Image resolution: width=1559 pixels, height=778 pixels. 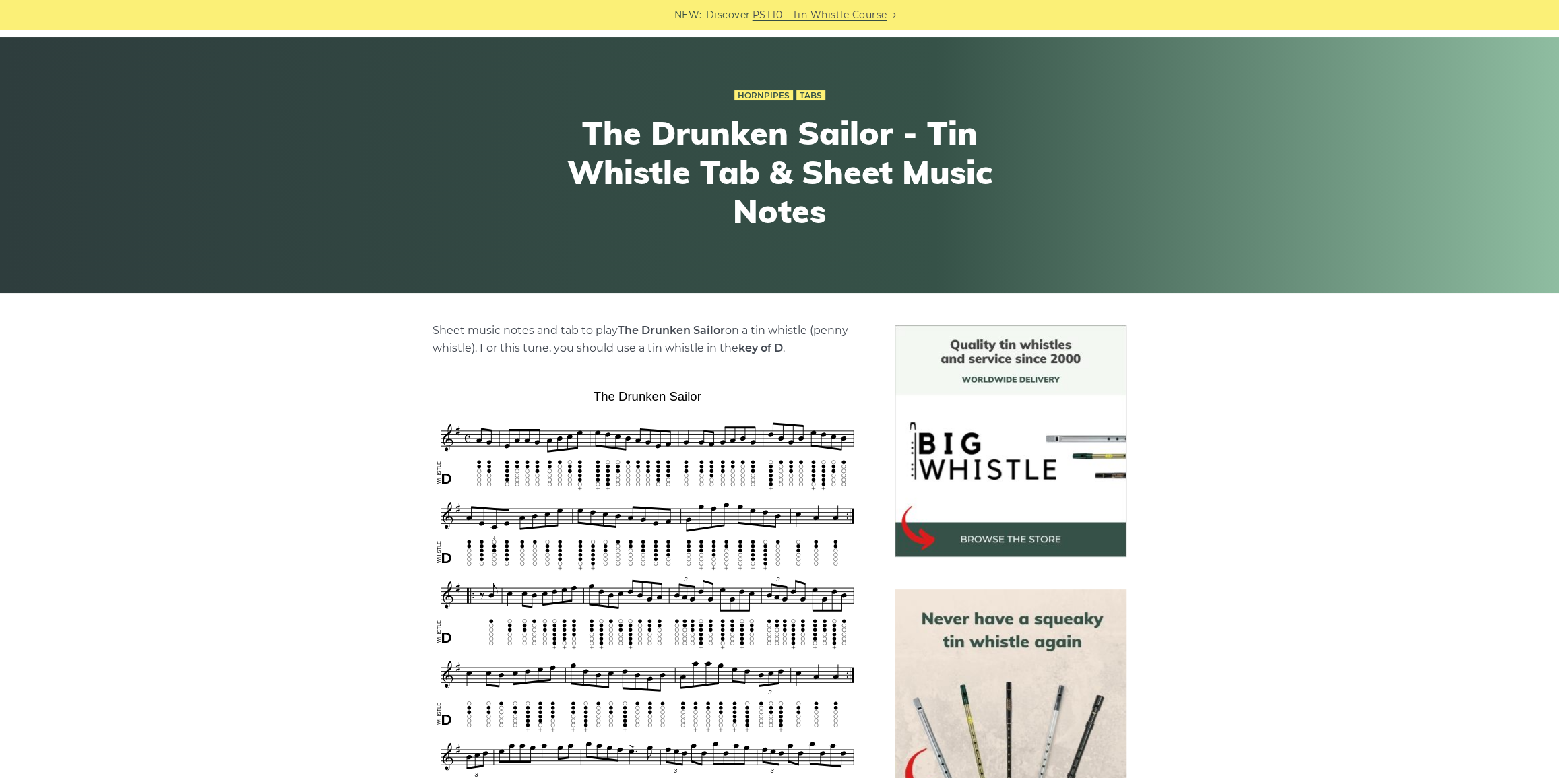 I want to click on a: Tabs, so click(x=810, y=96).